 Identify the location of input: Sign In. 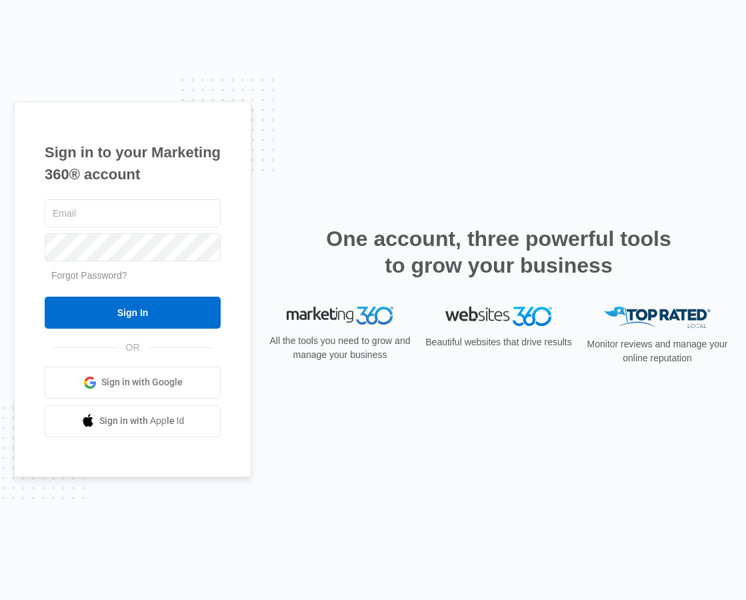
(133, 313).